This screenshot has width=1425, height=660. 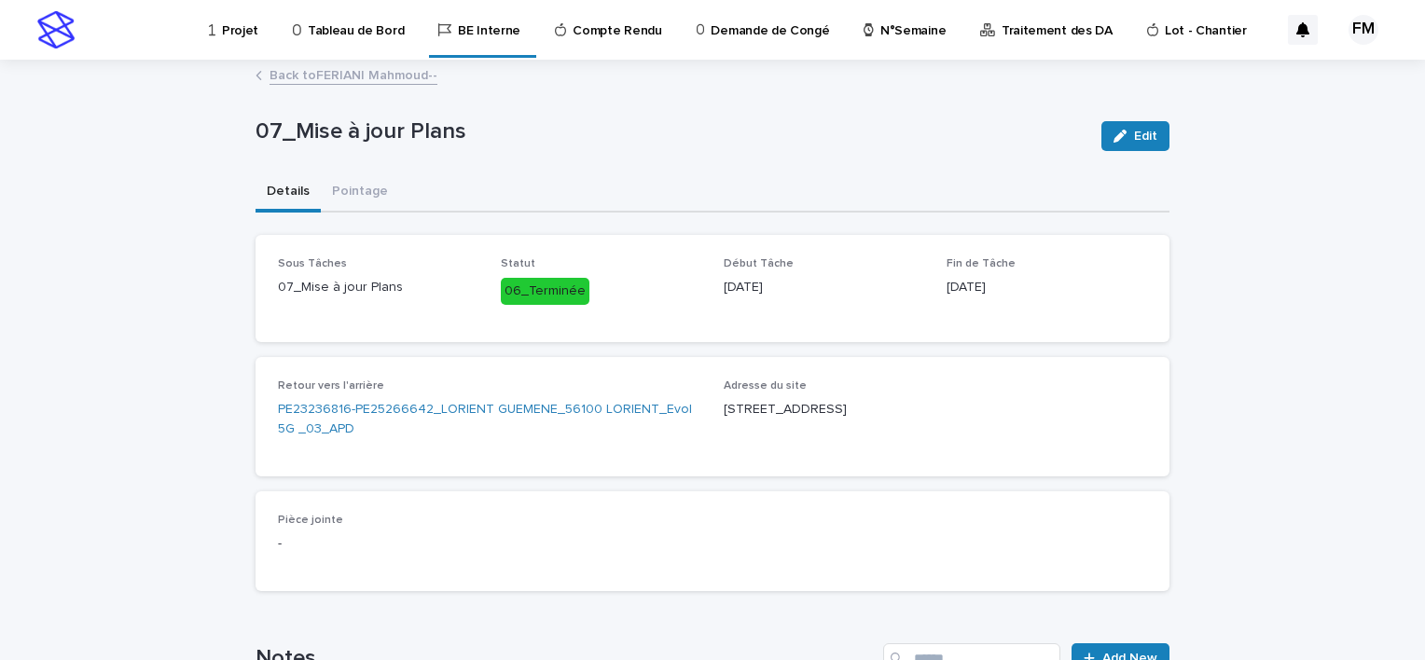 What do you see at coordinates (490, 420) in the screenshot?
I see `a: PE23236816-PE25266642_LORIENT GUEMENE_56100 LORIENT_Evol 5G _03_APD` at bounding box center [490, 420].